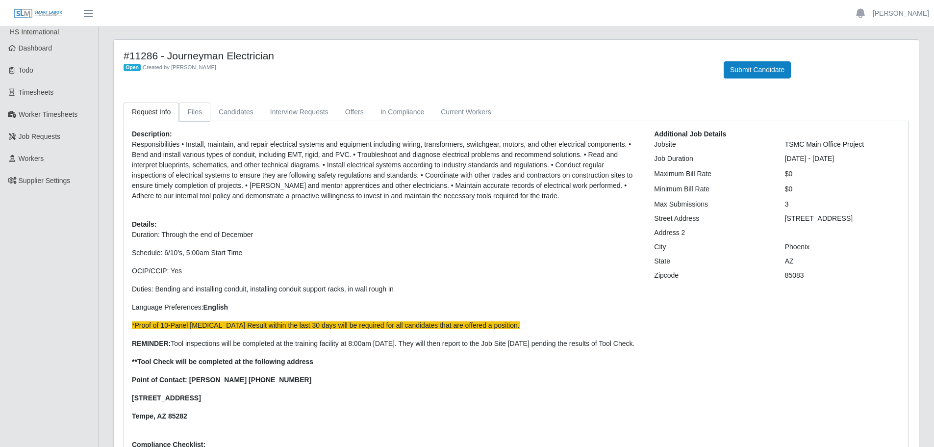  Describe the element at coordinates (151, 112) in the screenshot. I see `a: Request Info` at that location.